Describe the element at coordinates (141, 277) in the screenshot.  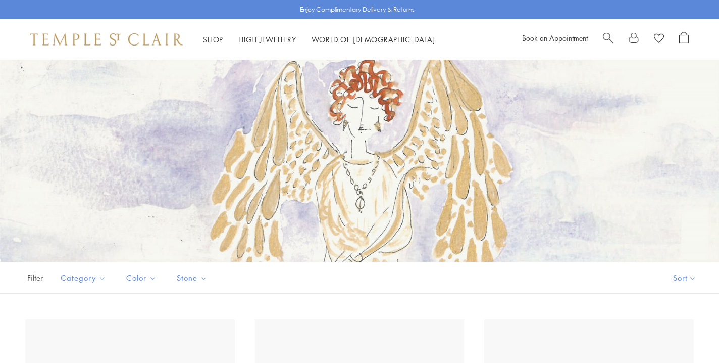
I see `button: Color` at that location.